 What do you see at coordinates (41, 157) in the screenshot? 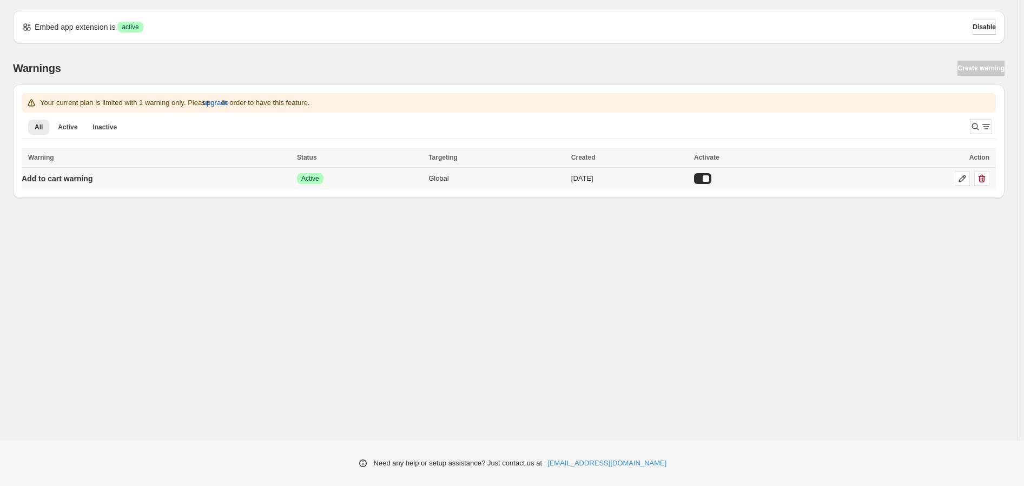
I see `span: Warning` at bounding box center [41, 157].